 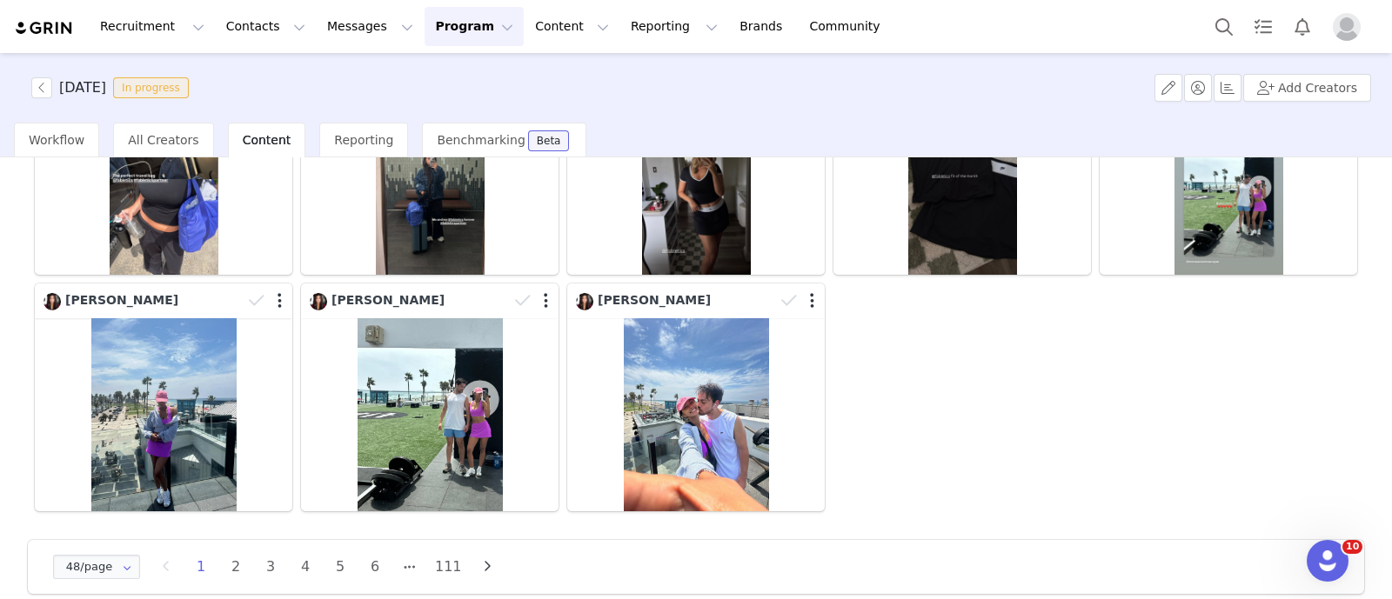 I want to click on img: placeholder-profile.jpg, so click(x=1346, y=27).